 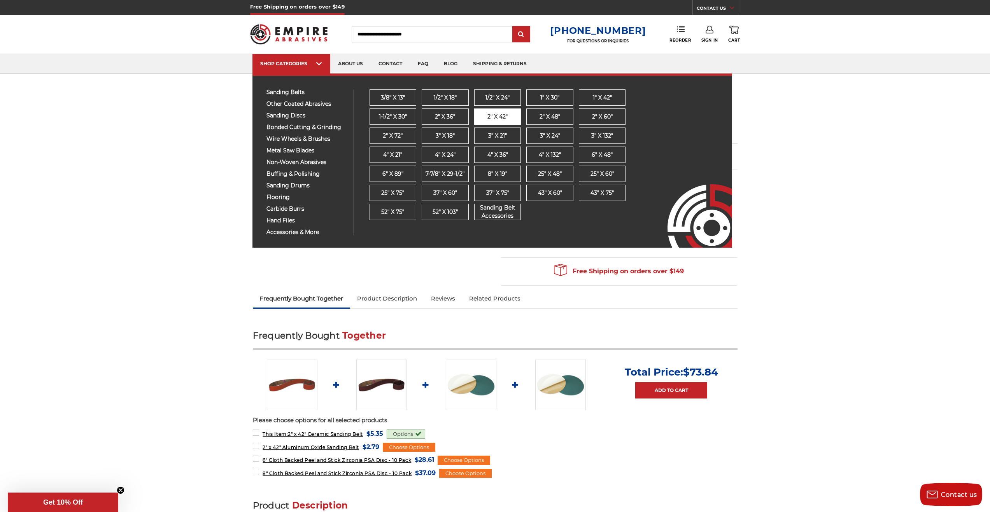 What do you see at coordinates (406, 434) in the screenshot?
I see `div: Options` at bounding box center [406, 434].